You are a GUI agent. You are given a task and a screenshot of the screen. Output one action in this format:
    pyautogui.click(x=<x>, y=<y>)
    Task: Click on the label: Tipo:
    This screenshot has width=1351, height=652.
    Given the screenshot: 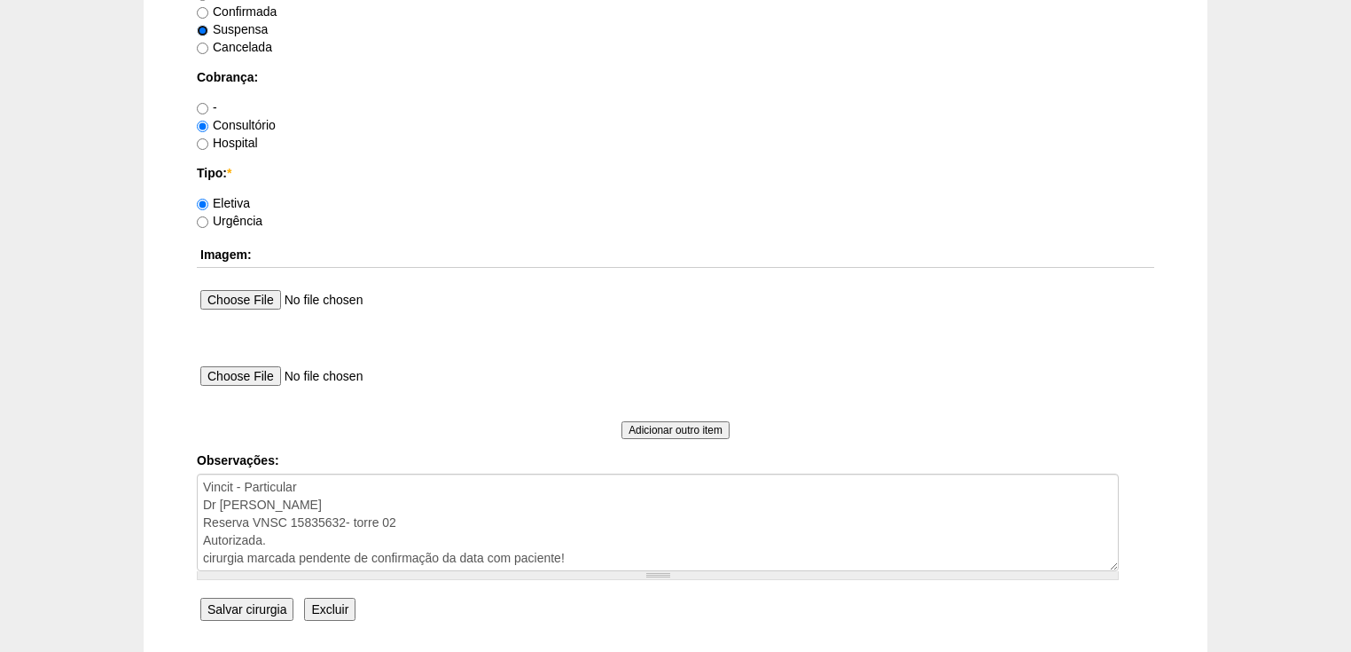 What is the action you would take?
    pyautogui.click(x=676, y=173)
    